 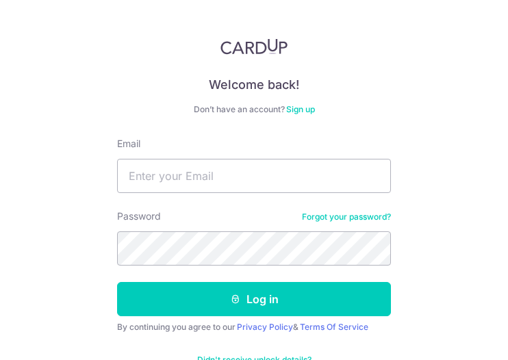 I want to click on a: Sign up, so click(x=301, y=109).